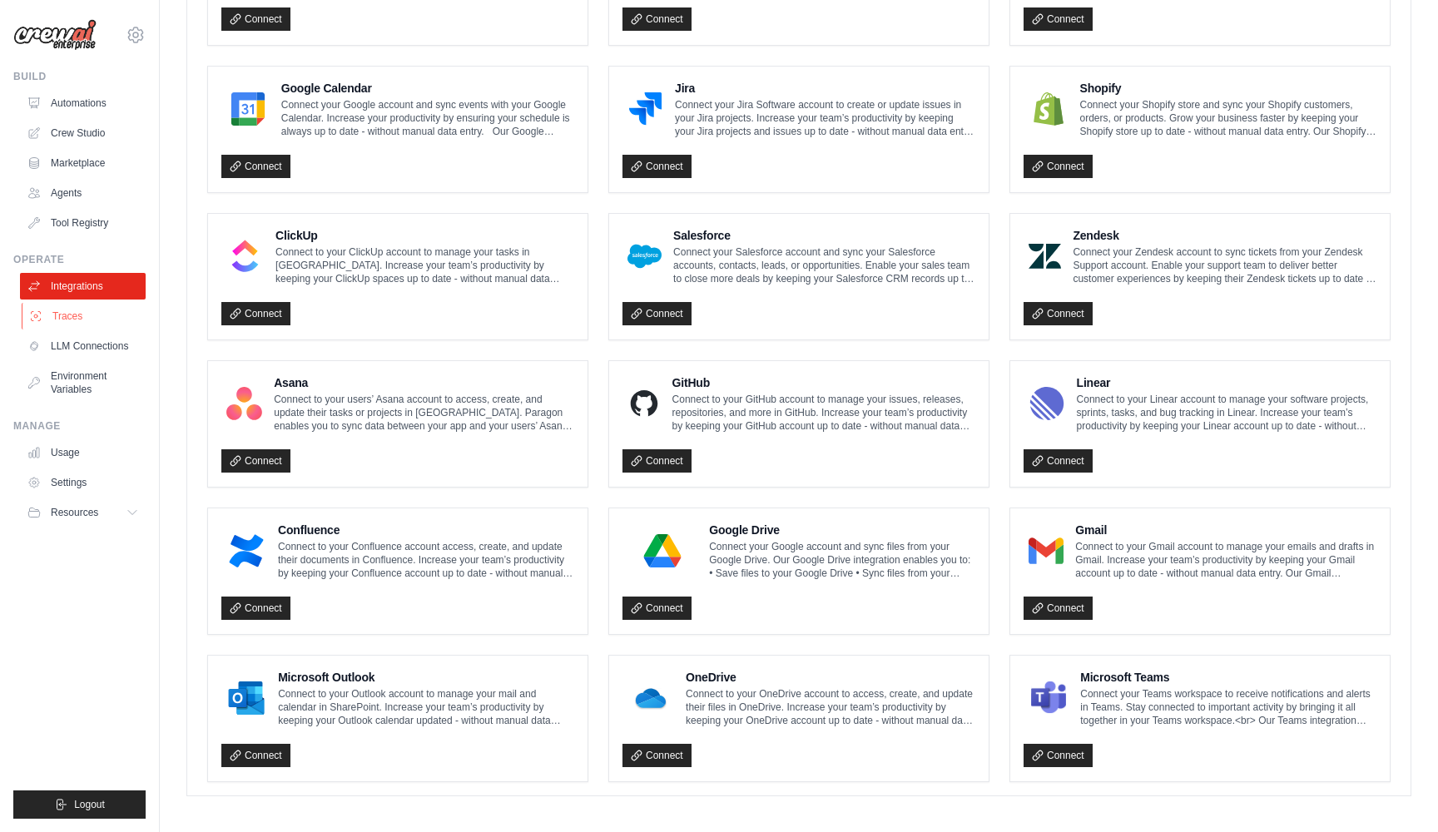 Image resolution: width=1438 pixels, height=832 pixels. I want to click on img: ClickUp Logo, so click(245, 256).